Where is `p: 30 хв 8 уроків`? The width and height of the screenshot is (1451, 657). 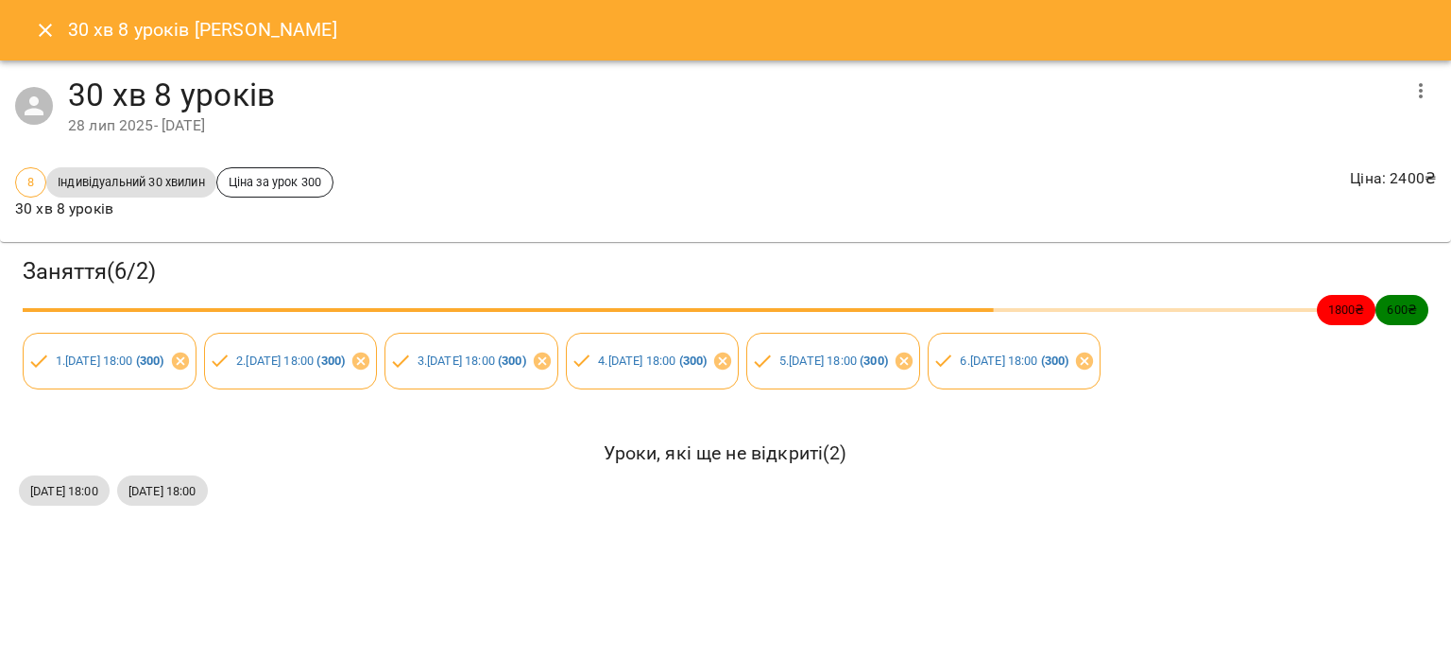
p: 30 хв 8 уроків is located at coordinates (174, 209).